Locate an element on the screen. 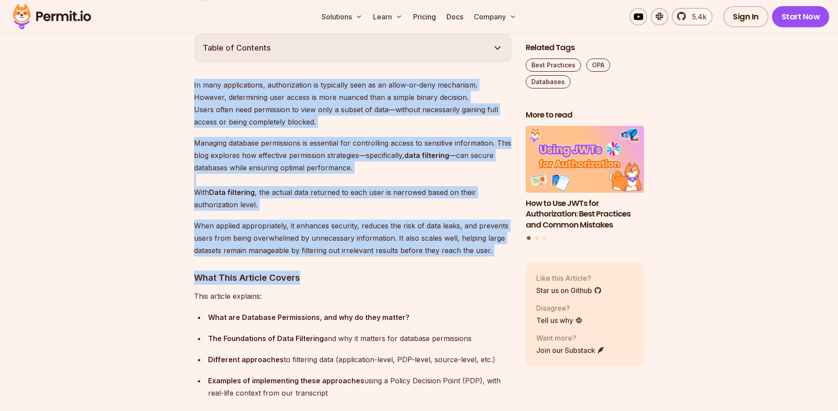  div: to filtering data (application-level, PDP-level, source-level, etc.) is located at coordinates (360, 360).